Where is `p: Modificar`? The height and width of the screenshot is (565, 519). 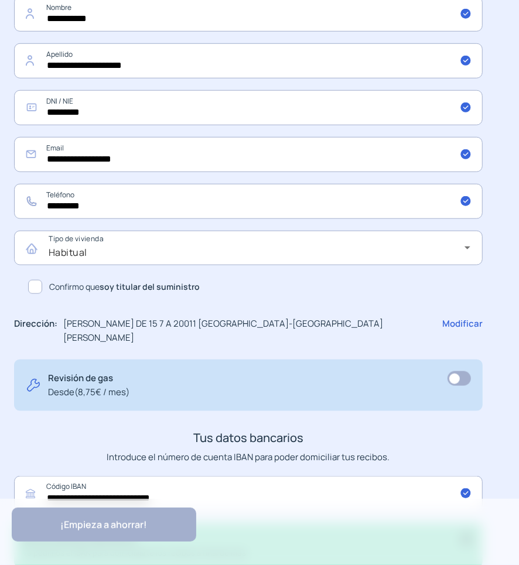
p: Modificar is located at coordinates (462, 331).